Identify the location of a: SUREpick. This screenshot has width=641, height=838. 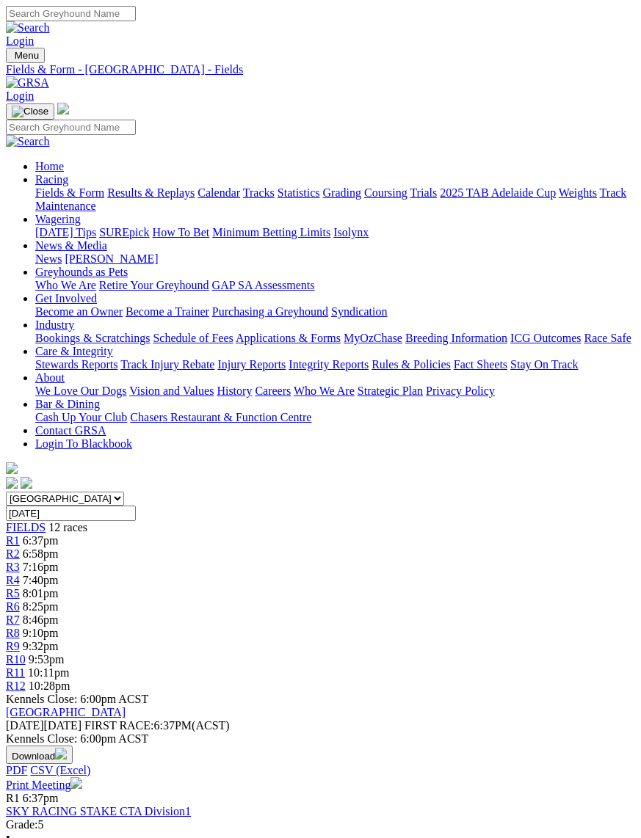
(124, 232).